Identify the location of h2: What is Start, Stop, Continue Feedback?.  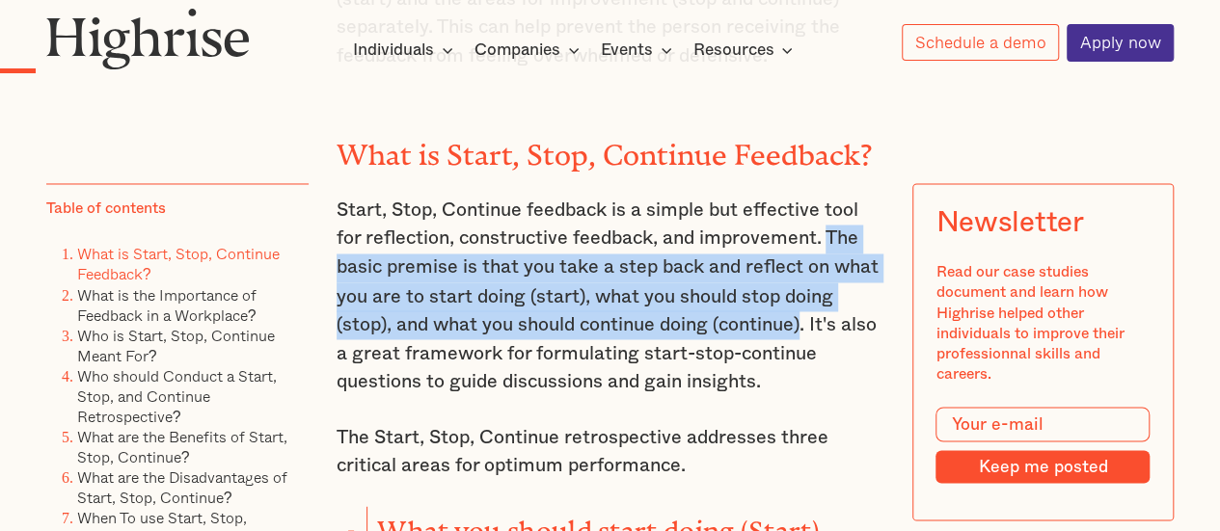
(610, 149).